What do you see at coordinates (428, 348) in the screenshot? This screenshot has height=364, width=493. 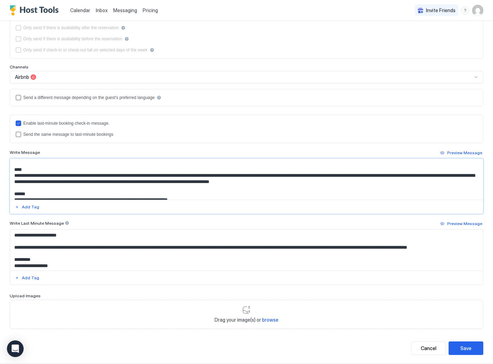 I see `button: Cancel` at bounding box center [428, 348].